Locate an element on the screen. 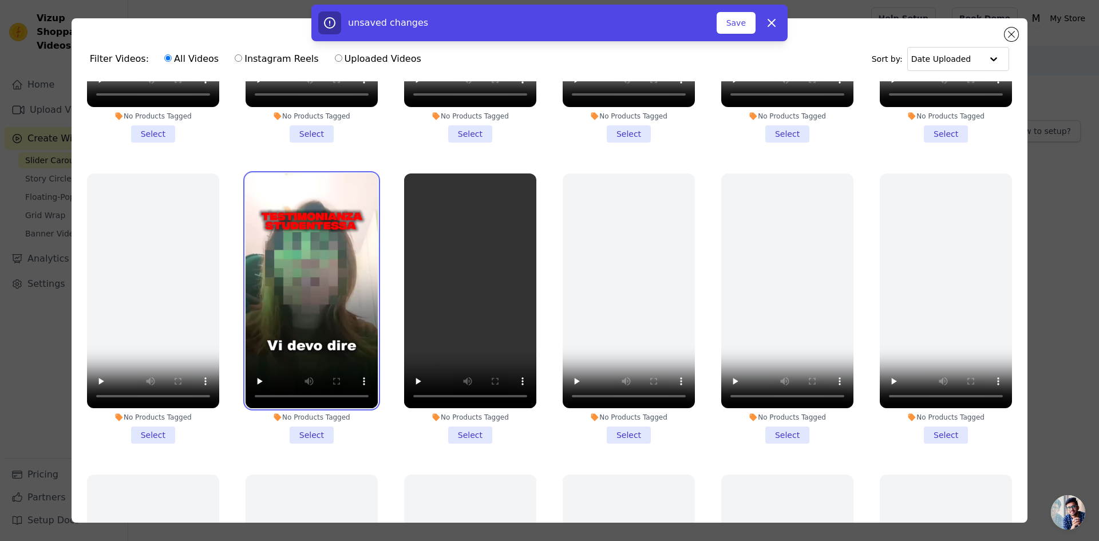 Image resolution: width=1099 pixels, height=541 pixels. label: Instagram Reels is located at coordinates (276, 59).